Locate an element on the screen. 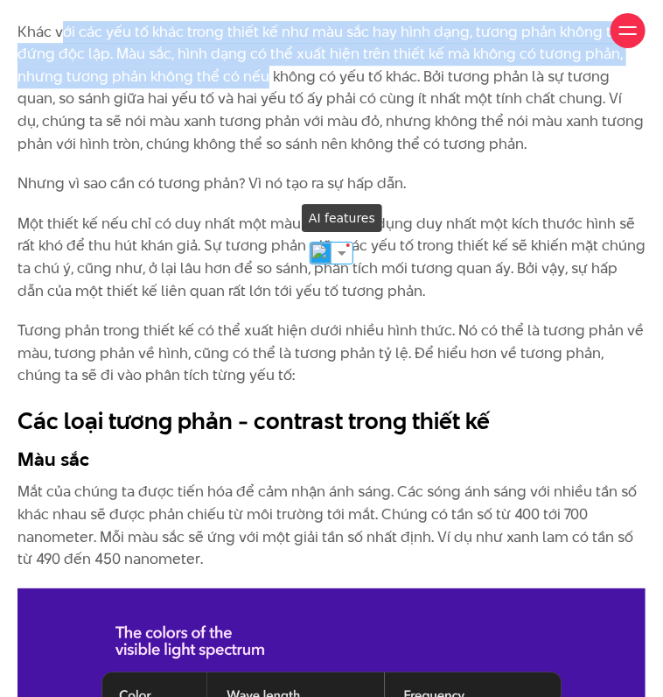  p: Khác với các yếu tố khác trong thiết kế như màu sắc hay hình dạng, tương phản không thể đứng độc ... is located at coordinates (332, 88).